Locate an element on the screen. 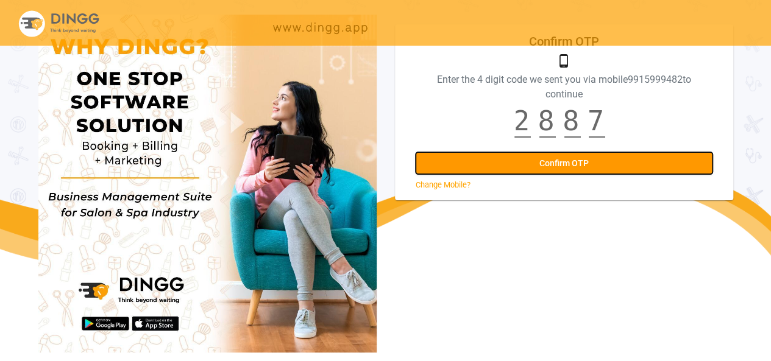  span: Change Mobile? is located at coordinates (443, 185).